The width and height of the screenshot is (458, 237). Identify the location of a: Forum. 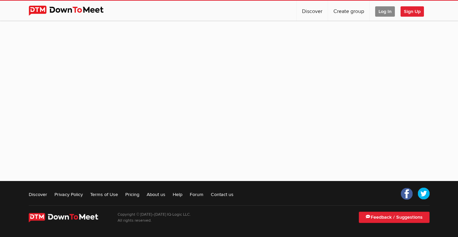
(196, 195).